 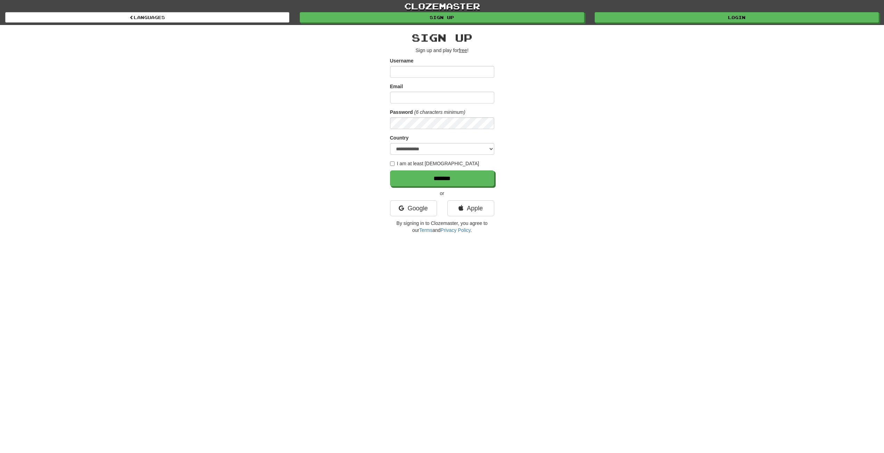 I want to click on u: free, so click(x=463, y=50).